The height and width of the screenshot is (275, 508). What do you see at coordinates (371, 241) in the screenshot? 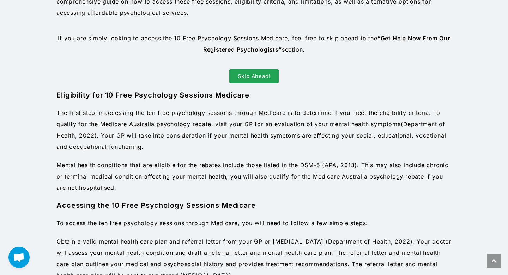
I see `span: Department of Health, 2022)` at bounding box center [371, 241].